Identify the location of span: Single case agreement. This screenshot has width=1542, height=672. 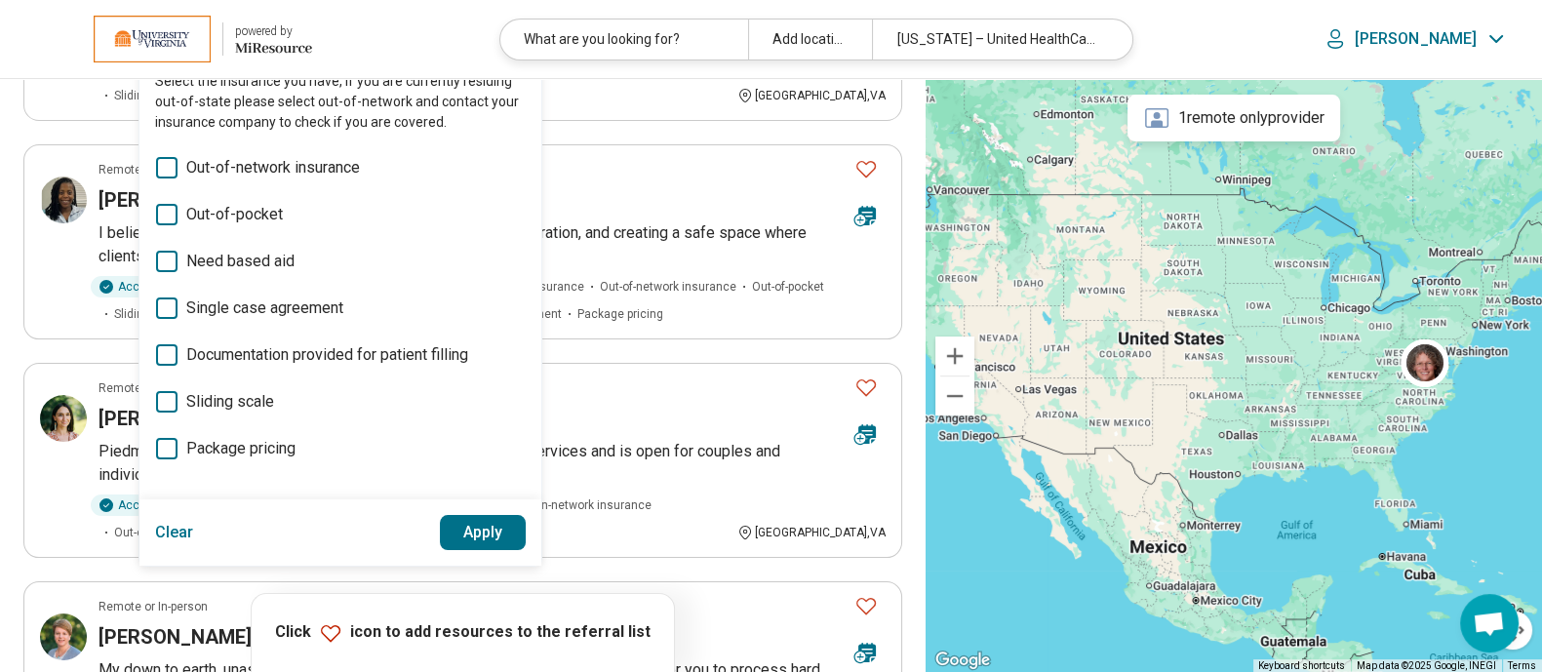
(264, 308).